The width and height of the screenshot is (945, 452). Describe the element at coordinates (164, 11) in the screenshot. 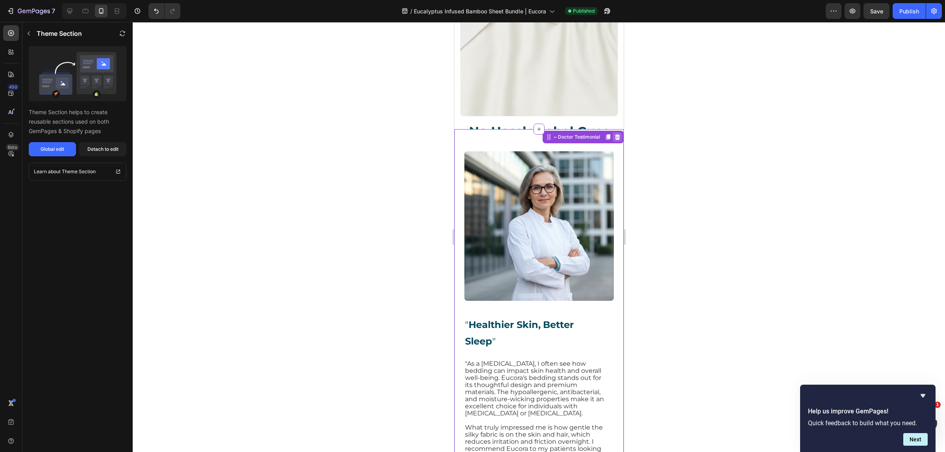

I see `div: Undo/Redo` at that location.